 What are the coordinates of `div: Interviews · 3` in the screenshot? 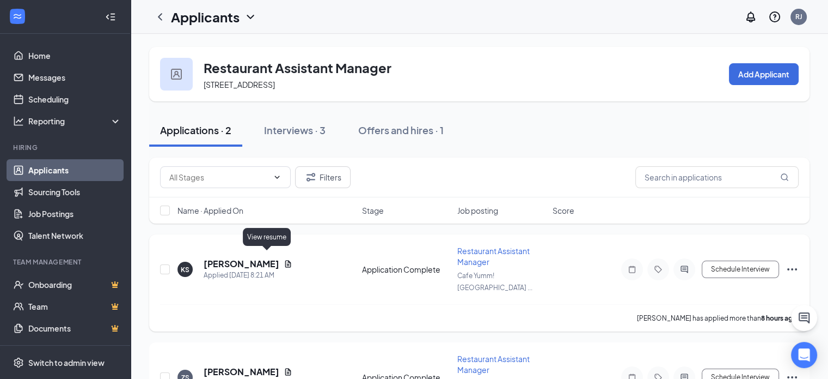 It's located at (295, 130).